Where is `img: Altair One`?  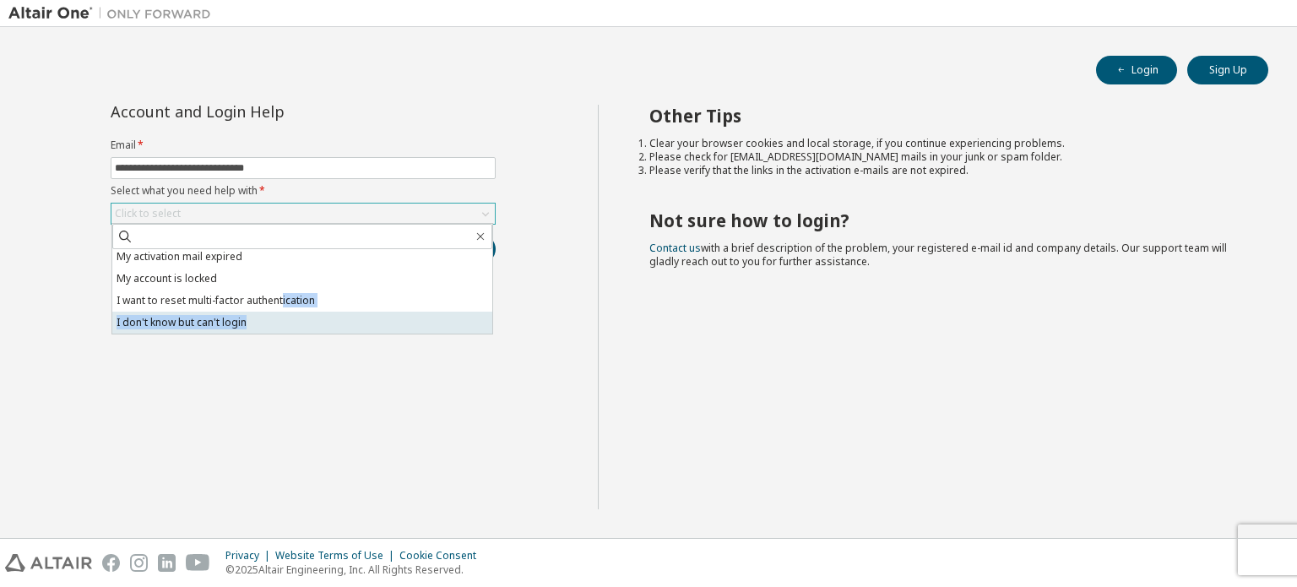
img: Altair One is located at coordinates (114, 14).